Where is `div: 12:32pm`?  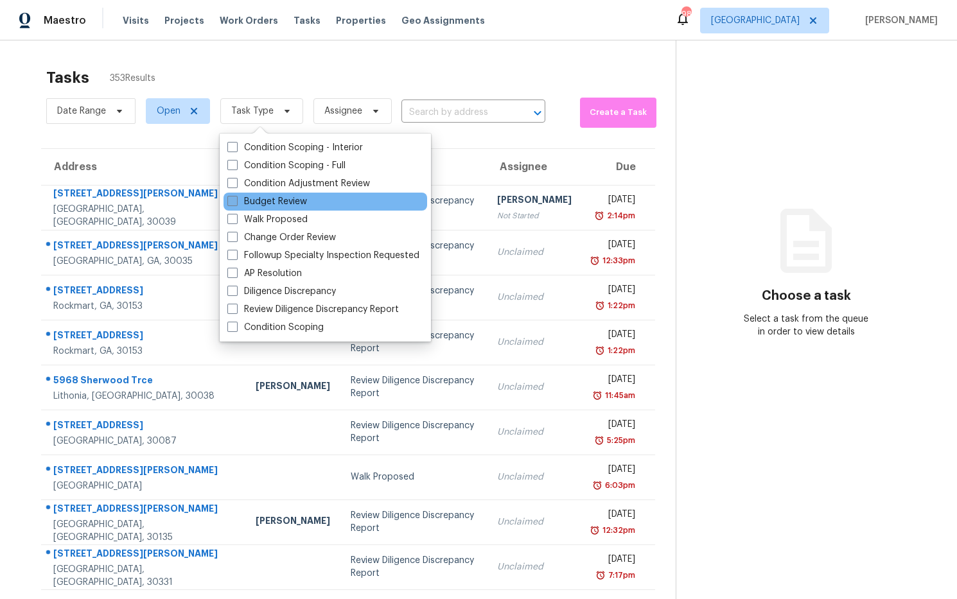 div: 12:32pm is located at coordinates (617, 530).